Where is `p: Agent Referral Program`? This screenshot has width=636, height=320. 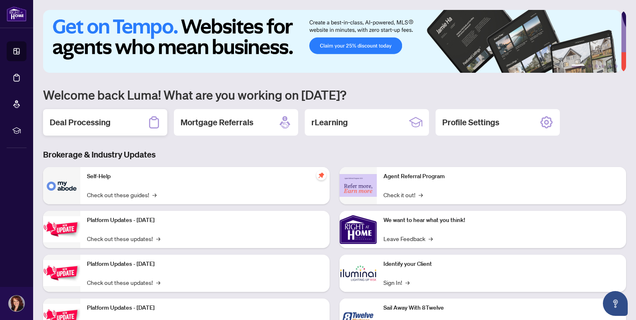 p: Agent Referral Program is located at coordinates (501, 177).